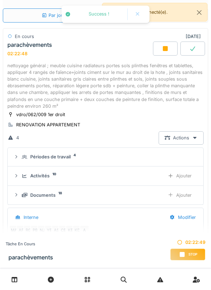  Describe the element at coordinates (40, 176) in the screenshot. I see `div: Activités` at that location.